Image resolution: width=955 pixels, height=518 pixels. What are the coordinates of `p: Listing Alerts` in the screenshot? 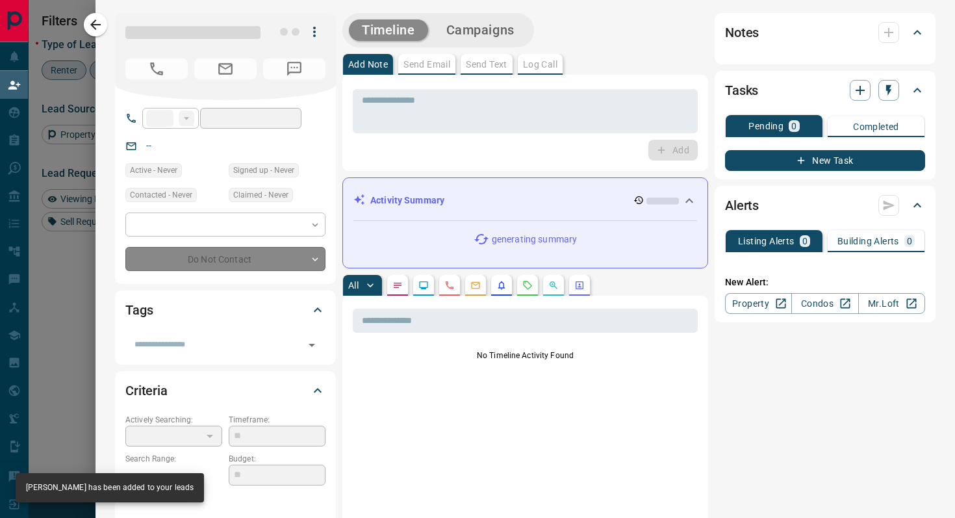 It's located at (766, 241).